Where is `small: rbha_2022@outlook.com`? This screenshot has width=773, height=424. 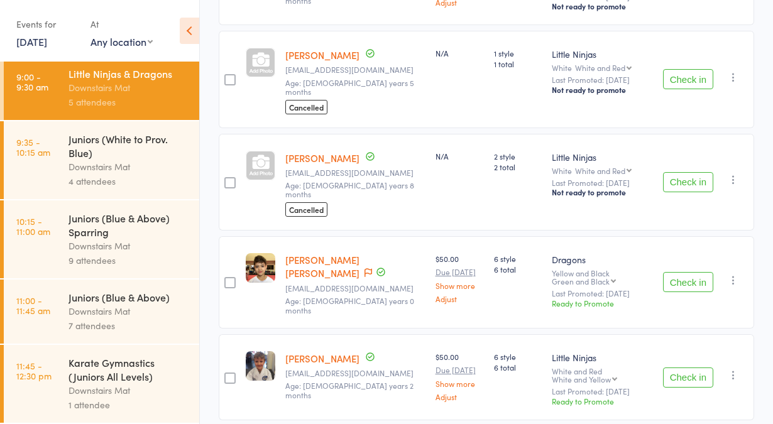 small: rbha_2022@outlook.com is located at coordinates (355, 289).